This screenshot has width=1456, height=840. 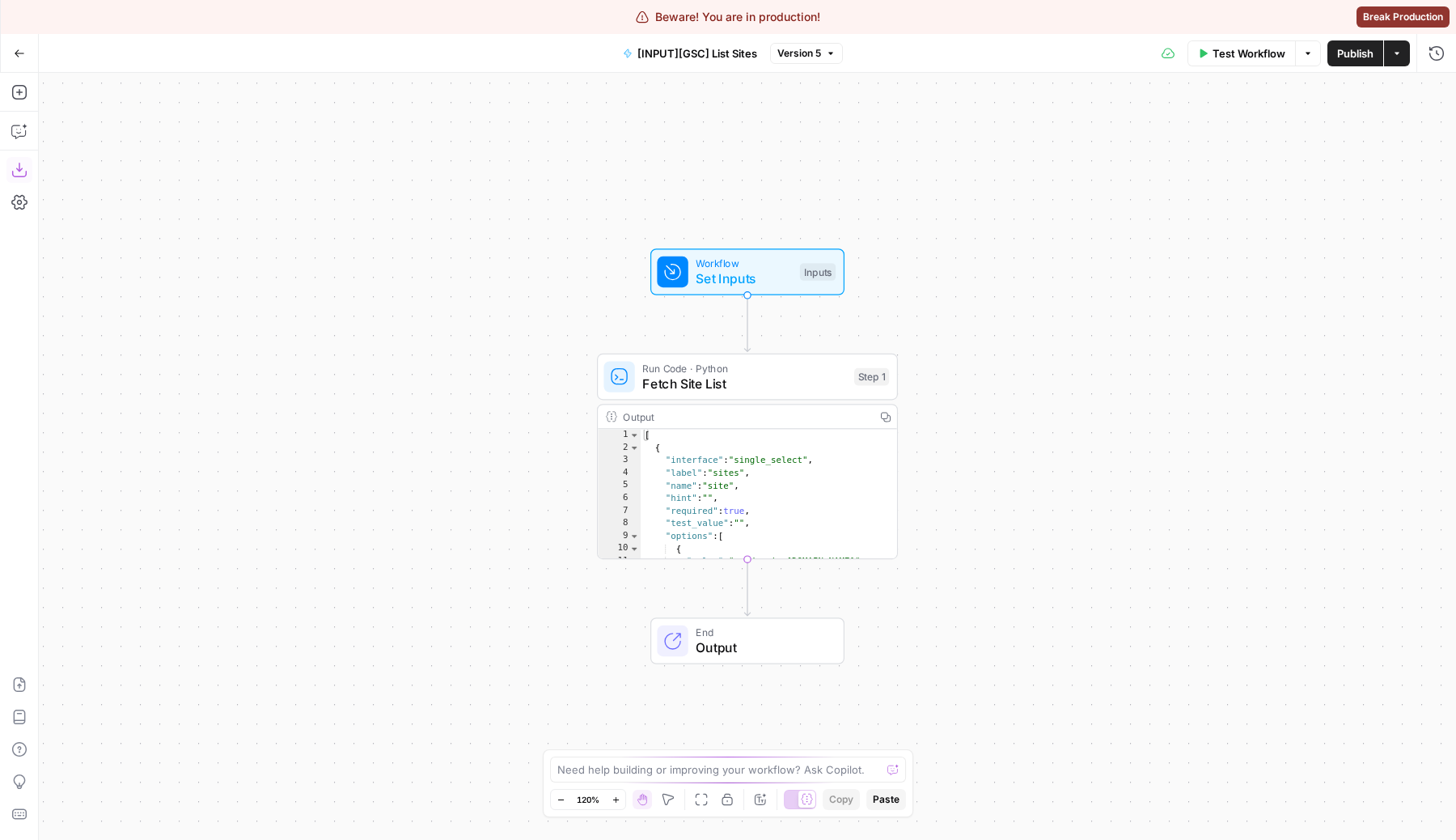 What do you see at coordinates (619, 537) in the screenshot?
I see `div: 9` at bounding box center [619, 537].